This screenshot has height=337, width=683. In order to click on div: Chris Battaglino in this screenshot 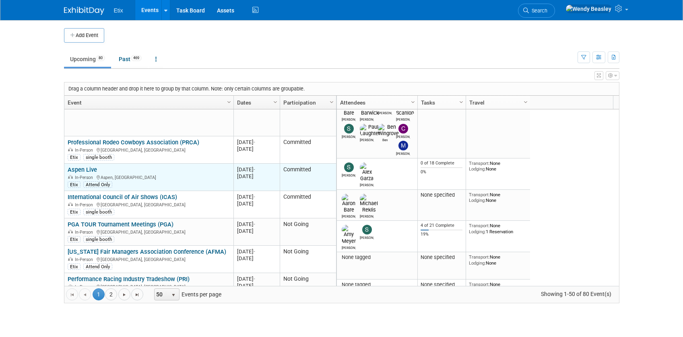, I will do `click(403, 136)`.